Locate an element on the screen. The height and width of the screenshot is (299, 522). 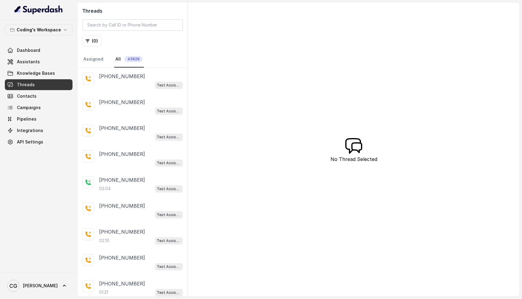
a: API Settings is located at coordinates (39, 142).